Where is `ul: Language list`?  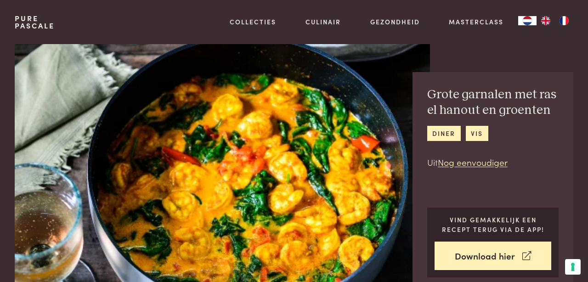 ul: Language list is located at coordinates (555, 21).